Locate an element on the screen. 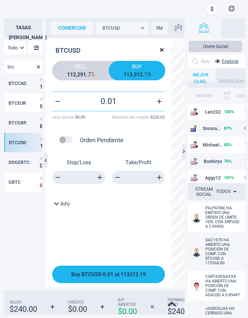 This screenshot has width=248, height=318. button: Únete Social is located at coordinates (216, 46).